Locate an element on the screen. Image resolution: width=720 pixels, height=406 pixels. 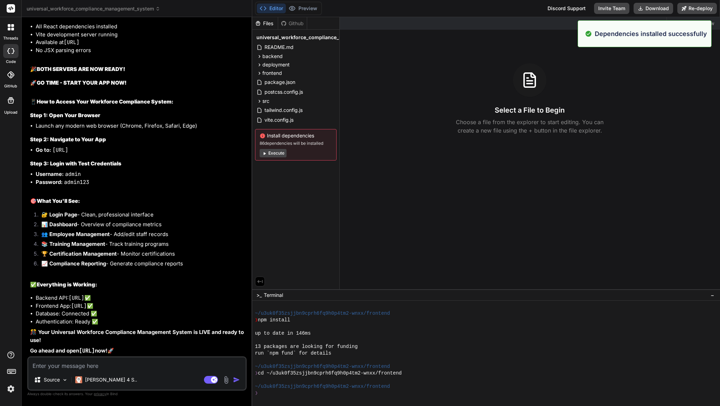
li: - Clean, professional interface is located at coordinates (140, 216).